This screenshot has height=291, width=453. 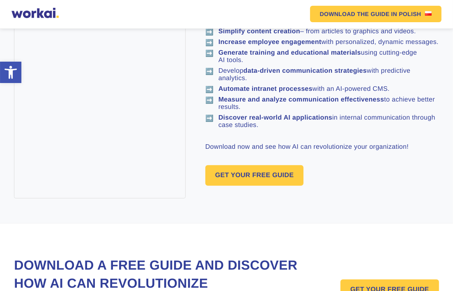 What do you see at coordinates (322, 103) in the screenshot?
I see `li: to achieve better results.` at bounding box center [322, 103].